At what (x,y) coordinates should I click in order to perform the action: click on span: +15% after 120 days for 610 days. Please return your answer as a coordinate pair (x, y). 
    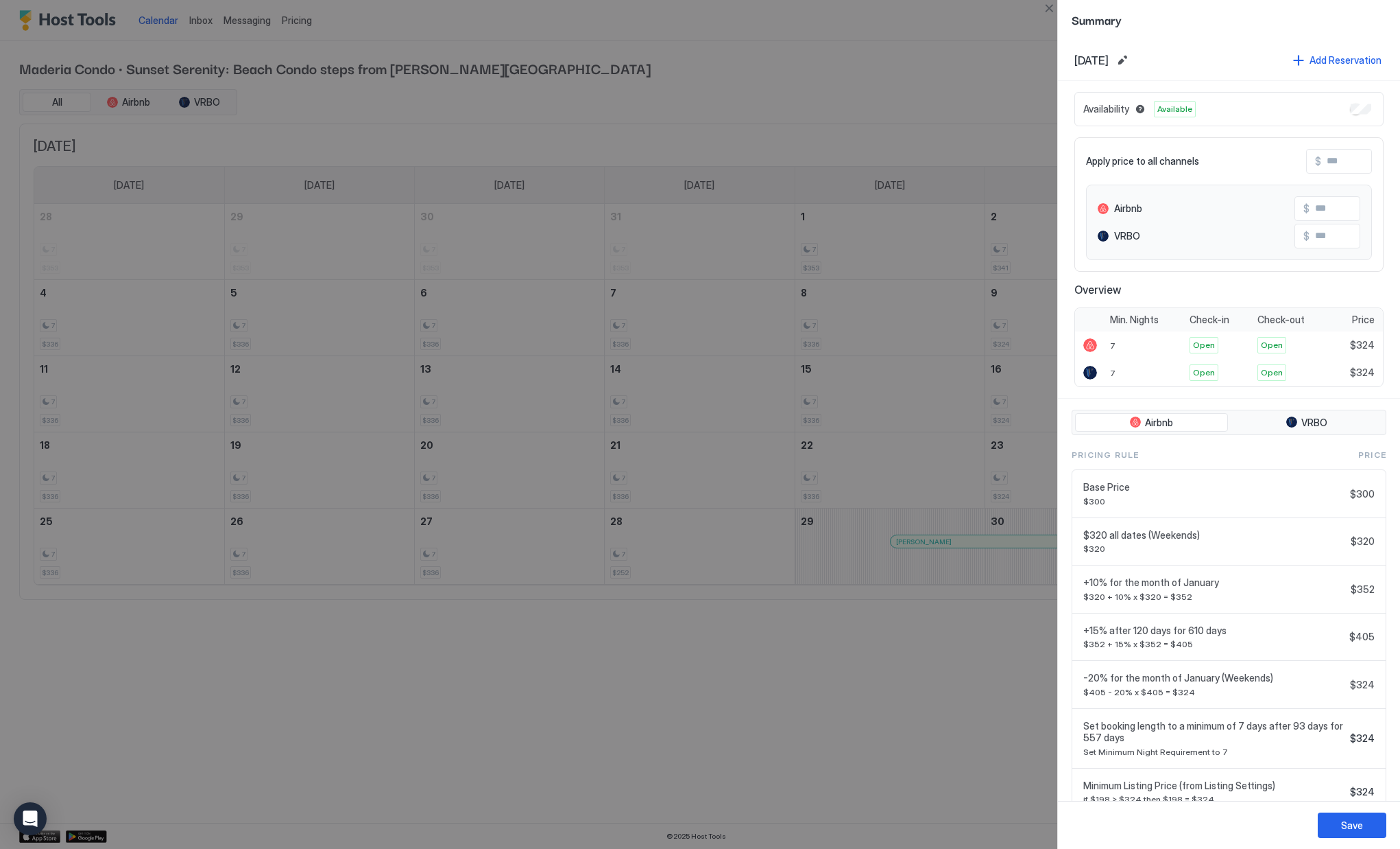
    Looking at the image, I should click on (1213, 630).